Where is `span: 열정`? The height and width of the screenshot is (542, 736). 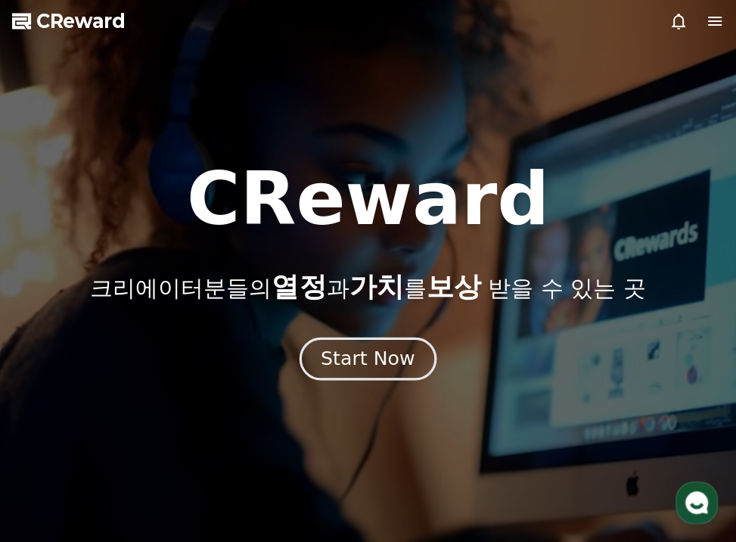 span: 열정 is located at coordinates (299, 286).